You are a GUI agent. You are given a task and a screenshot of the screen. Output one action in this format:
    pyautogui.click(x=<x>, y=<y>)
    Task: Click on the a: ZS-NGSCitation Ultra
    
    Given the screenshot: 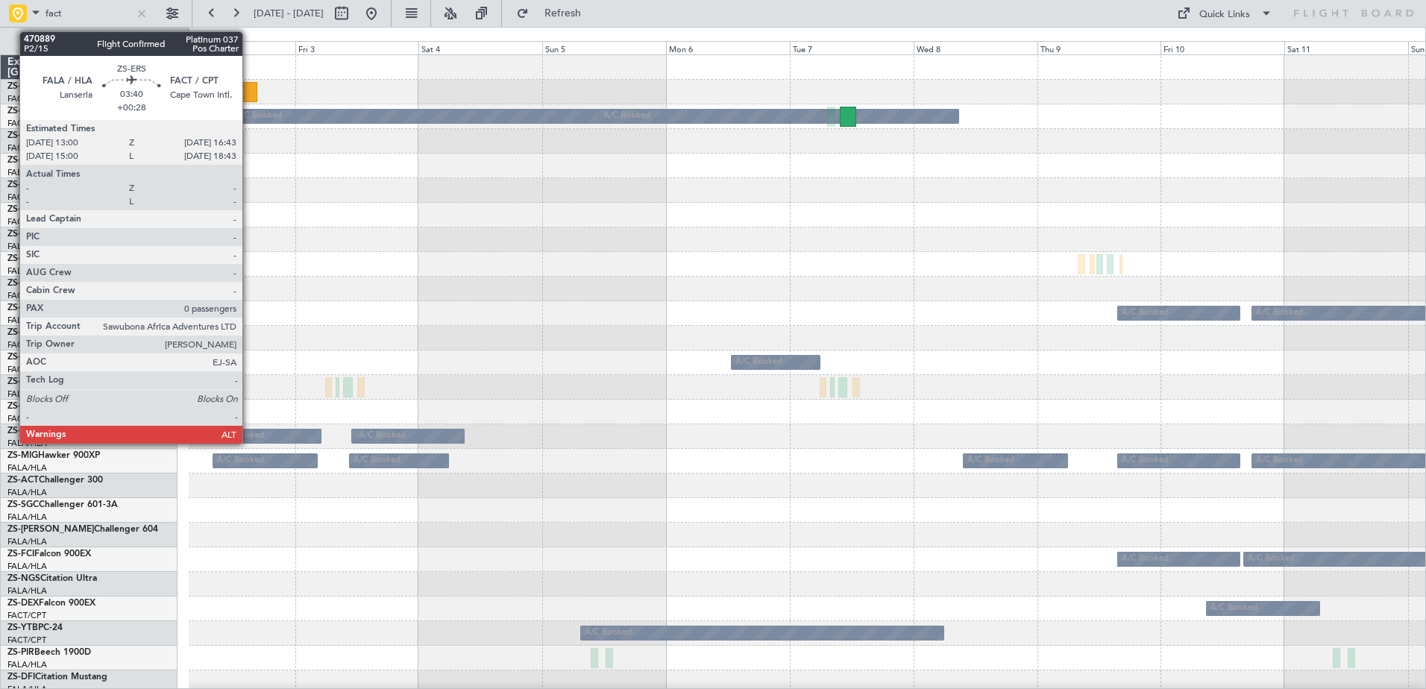 What is the action you would take?
    pyautogui.click(x=52, y=579)
    